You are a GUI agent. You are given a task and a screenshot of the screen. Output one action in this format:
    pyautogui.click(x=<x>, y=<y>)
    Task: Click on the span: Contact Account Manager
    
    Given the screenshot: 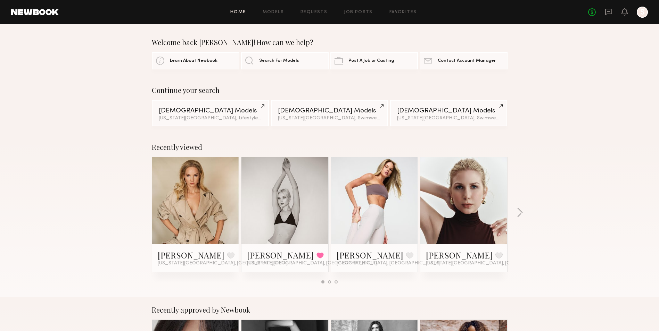 What is the action you would take?
    pyautogui.click(x=466, y=61)
    